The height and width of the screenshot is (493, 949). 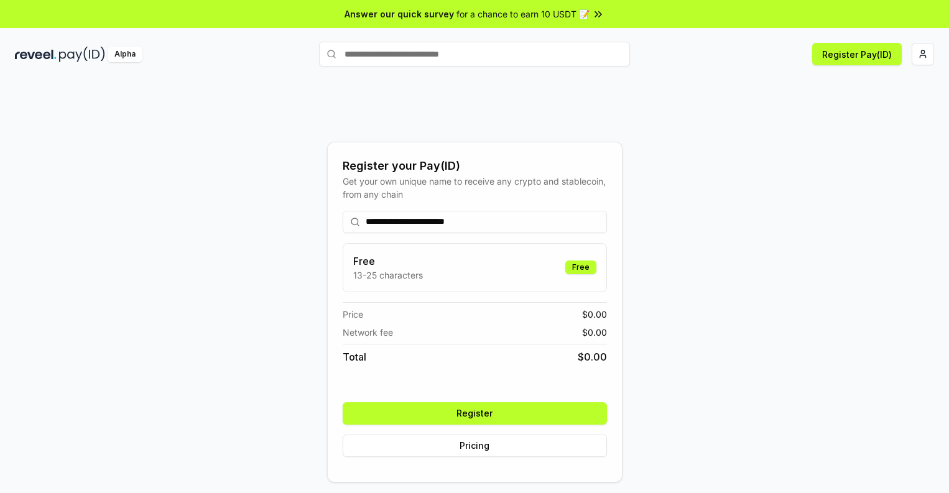 What do you see at coordinates (474, 166) in the screenshot?
I see `div: Register your Pay(ID)` at bounding box center [474, 166].